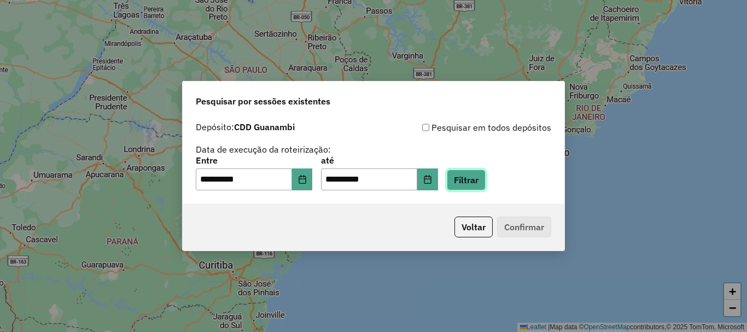  Describe the element at coordinates (245, 127) in the screenshot. I see `label: Depósito:` at that location.